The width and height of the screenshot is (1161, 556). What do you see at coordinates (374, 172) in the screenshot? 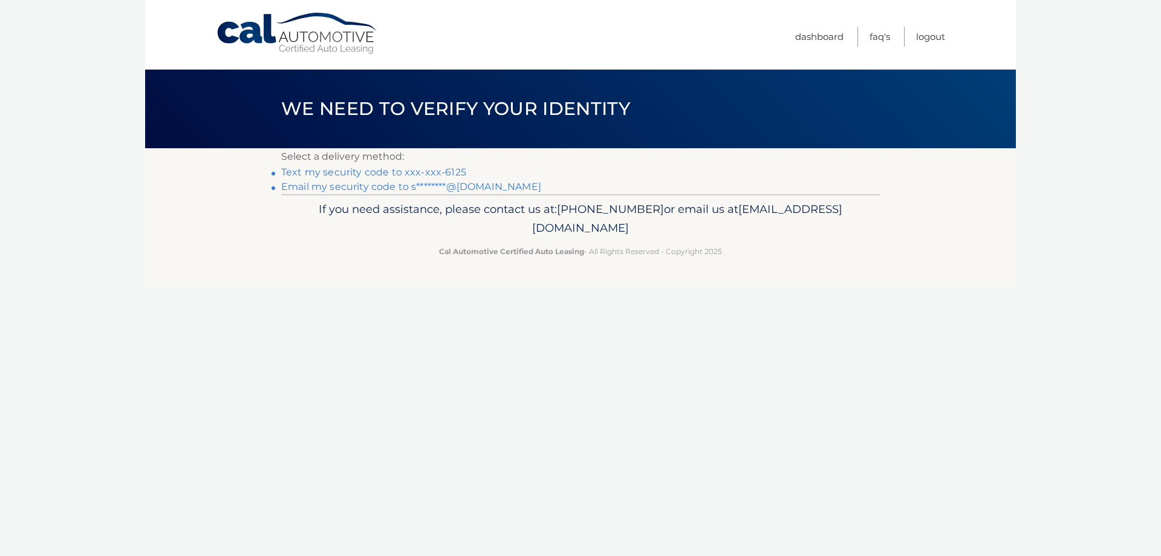
I see `a: Text my security code to xxx-xxx-6125` at bounding box center [374, 172].